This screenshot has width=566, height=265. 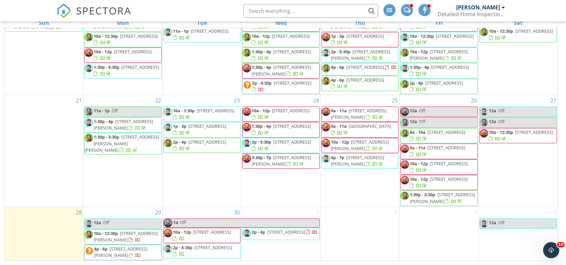 I want to click on a: Go to September 26, 2025, so click(x=474, y=100).